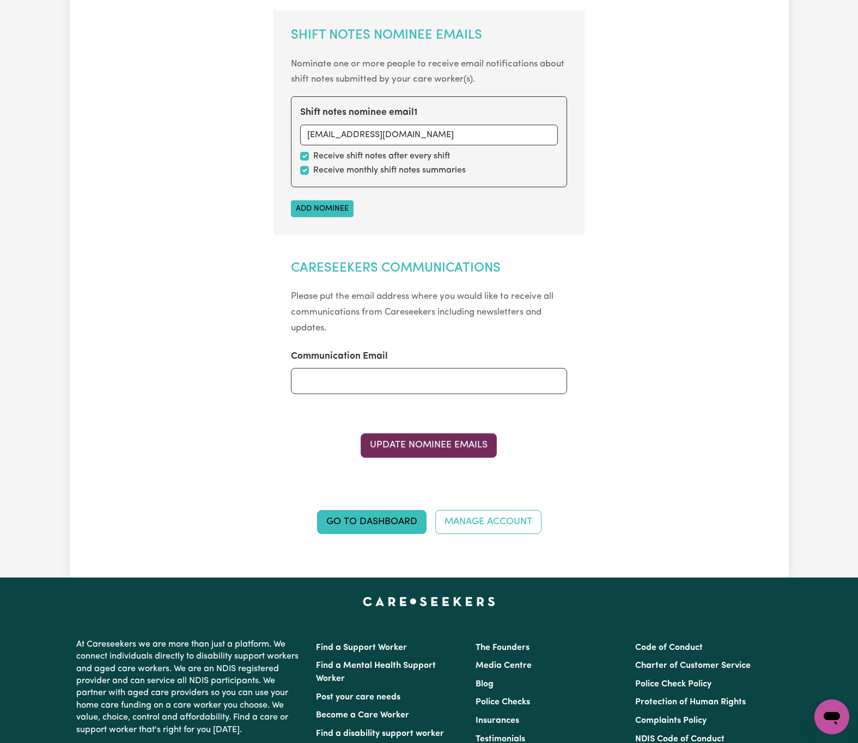 This screenshot has height=743, width=858. What do you see at coordinates (503, 703) in the screenshot?
I see `a: Police Checks` at bounding box center [503, 703].